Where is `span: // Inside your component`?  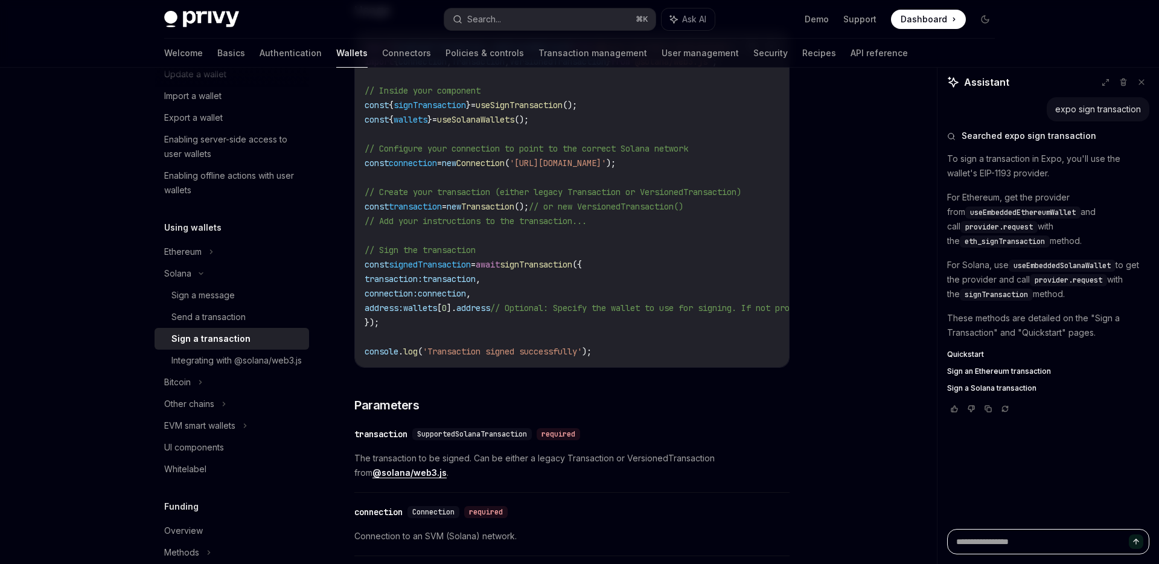
span: // Inside your component is located at coordinates (423, 91).